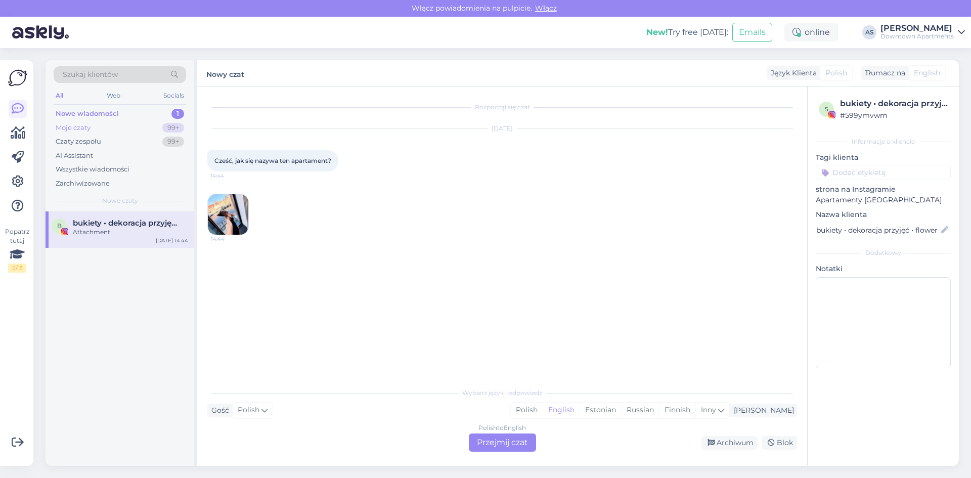  Describe the element at coordinates (228, 214) in the screenshot. I see `img: Attachment` at that location.